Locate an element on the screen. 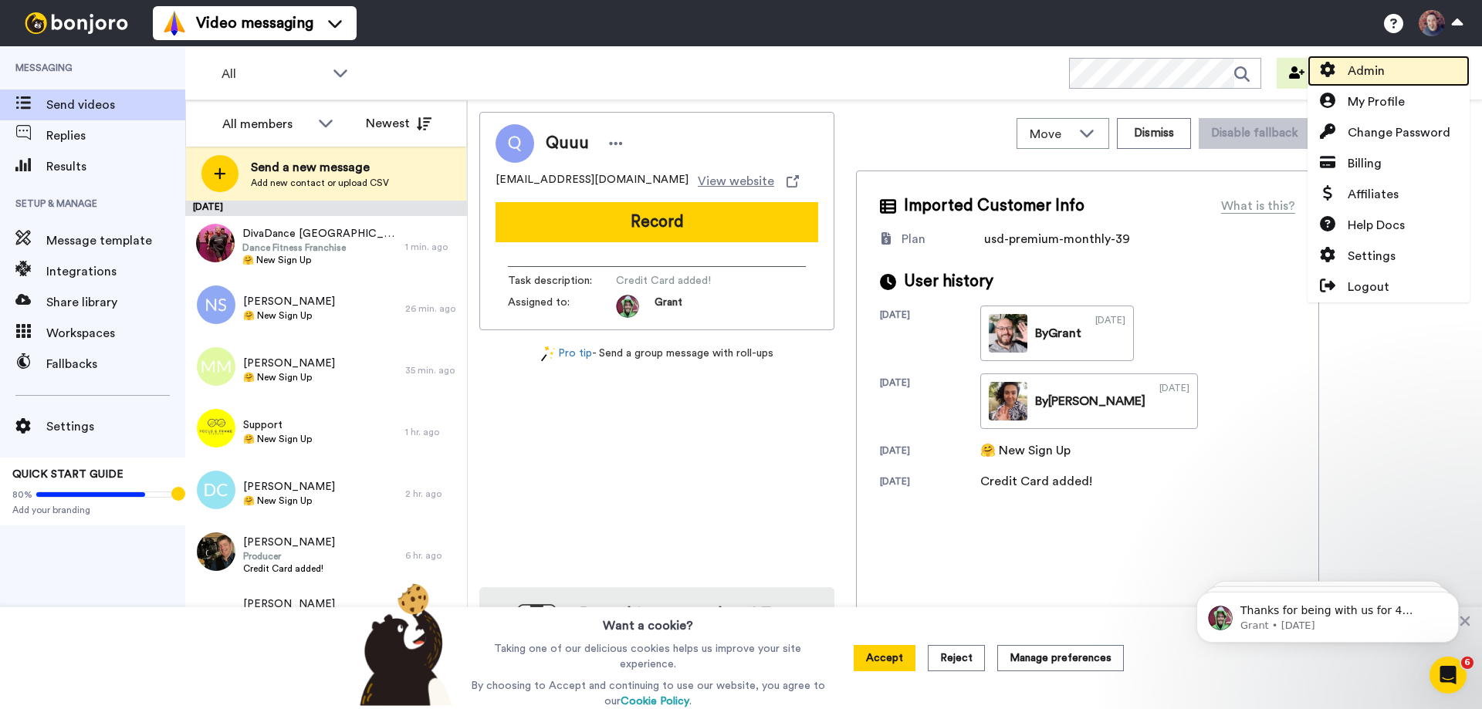  button: Dismiss is located at coordinates (1154, 134).